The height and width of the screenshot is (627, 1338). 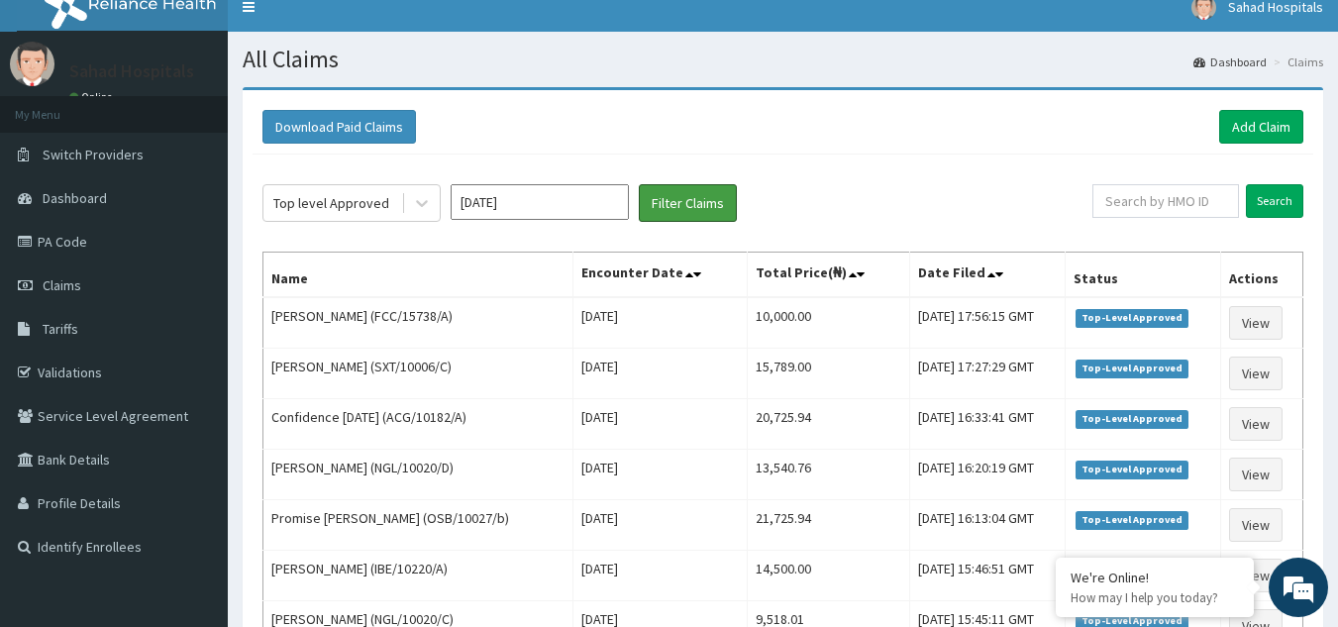 What do you see at coordinates (93, 97) in the screenshot?
I see `a: Online` at bounding box center [93, 97].